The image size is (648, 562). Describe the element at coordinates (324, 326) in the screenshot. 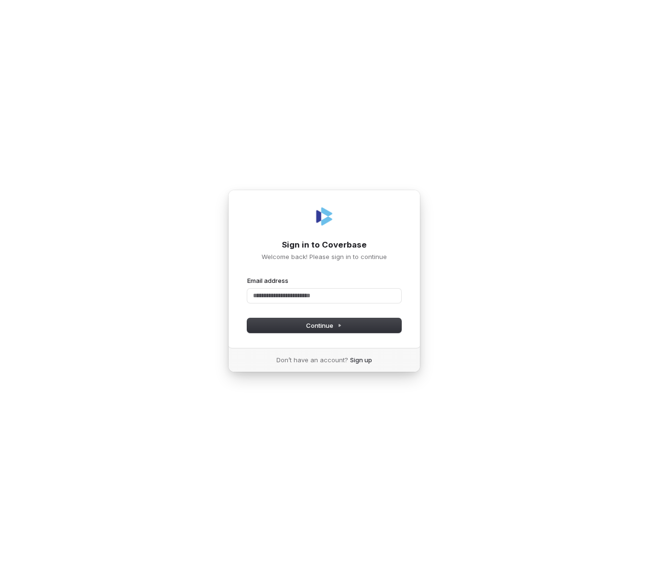

I see `button: Continue` at that location.